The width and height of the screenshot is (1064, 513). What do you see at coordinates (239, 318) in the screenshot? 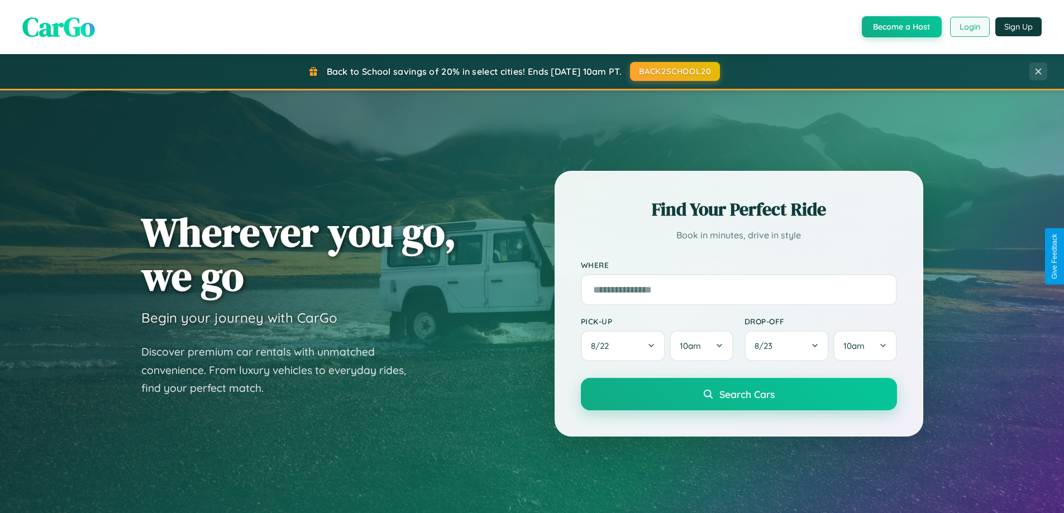
I see `h3: Begin your journey with CarGo` at bounding box center [239, 318].